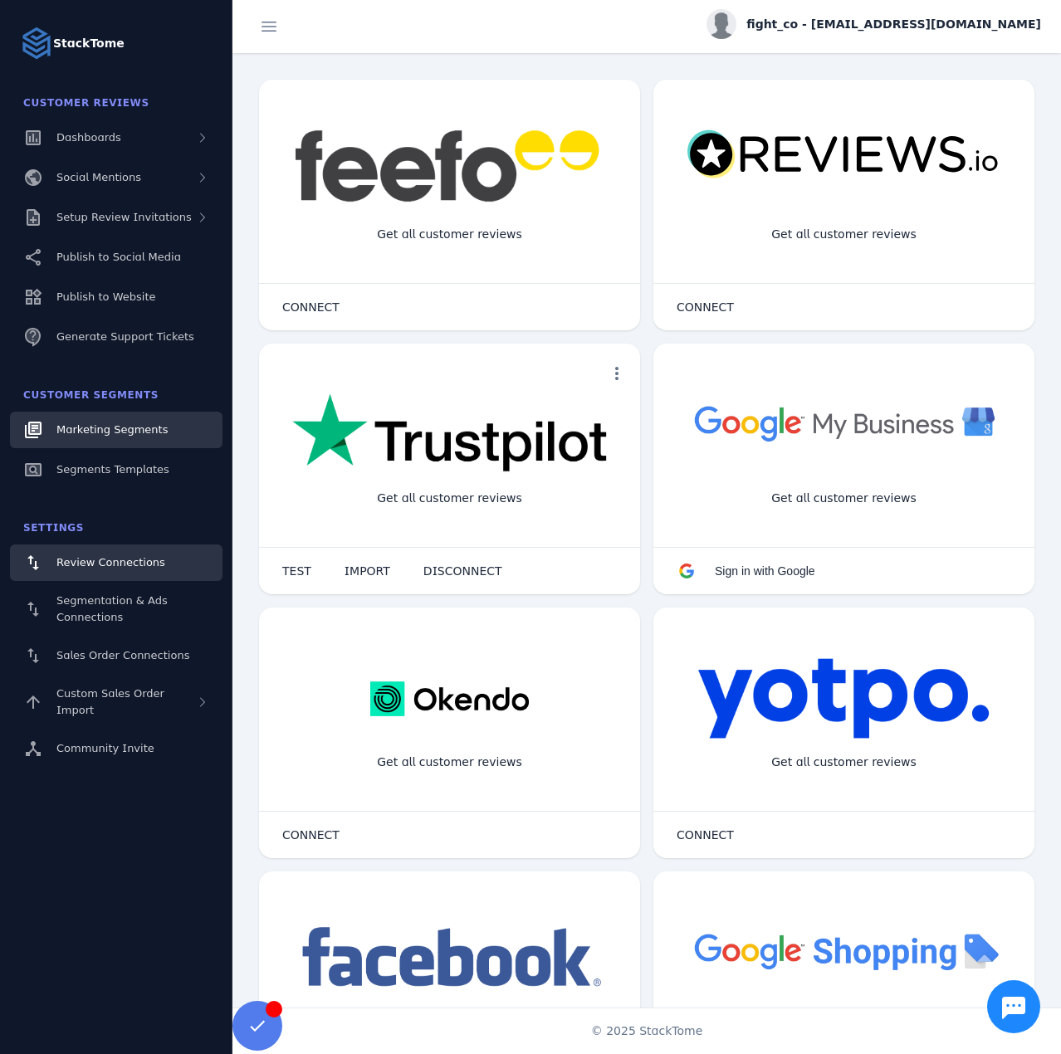 The height and width of the screenshot is (1054, 1061). Describe the element at coordinates (116, 749) in the screenshot. I see `a: Community Invite` at that location.